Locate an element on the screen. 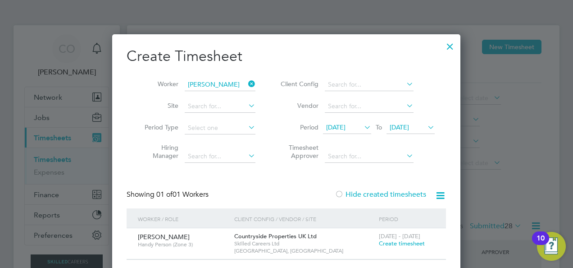 The width and height of the screenshot is (573, 268). div: Client Config / Vendor / Site is located at coordinates (304, 218).